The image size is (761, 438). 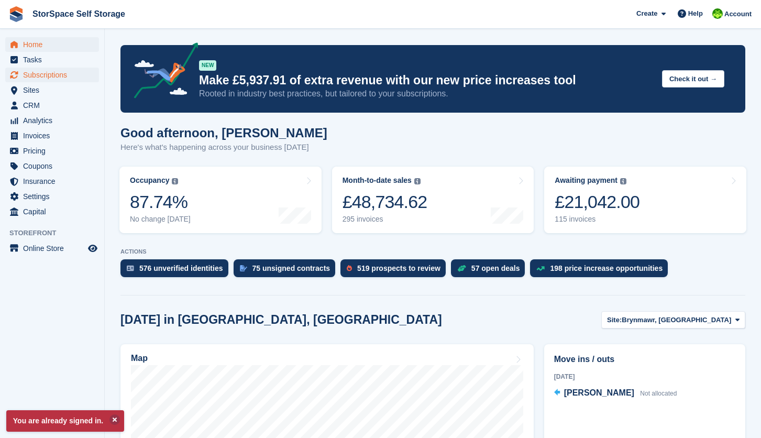 I want to click on span: Site:, so click(x=614, y=320).